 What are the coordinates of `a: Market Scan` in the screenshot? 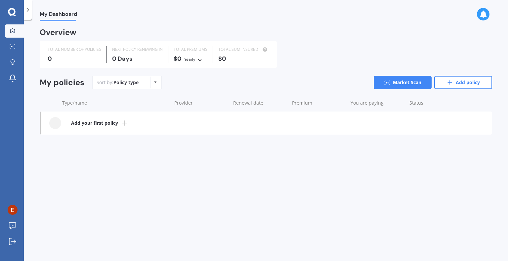 It's located at (402, 83).